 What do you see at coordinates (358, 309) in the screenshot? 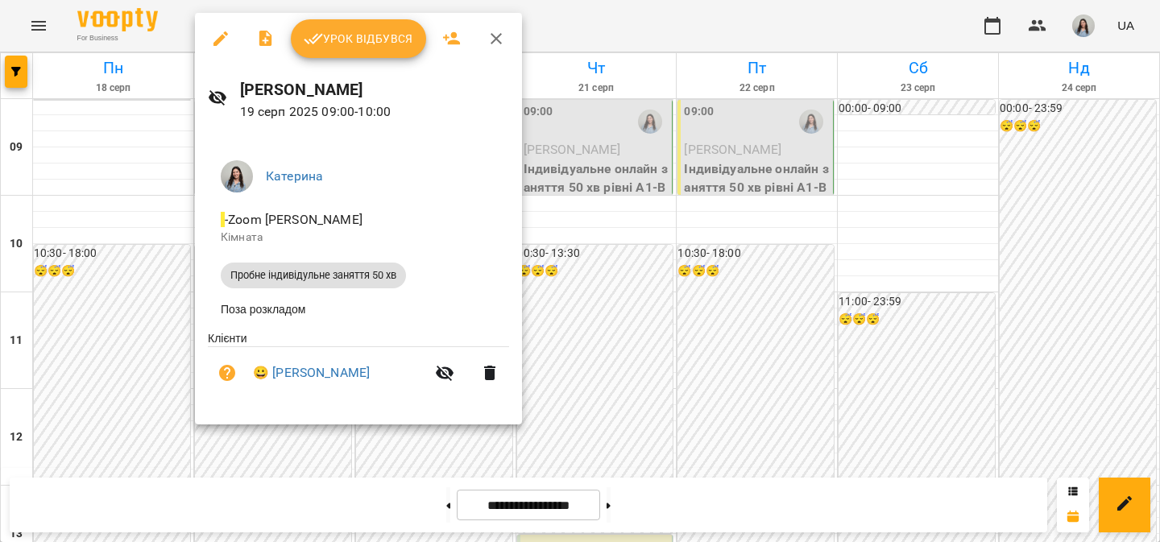
I see `li: Поза розкладом` at bounding box center [358, 309].